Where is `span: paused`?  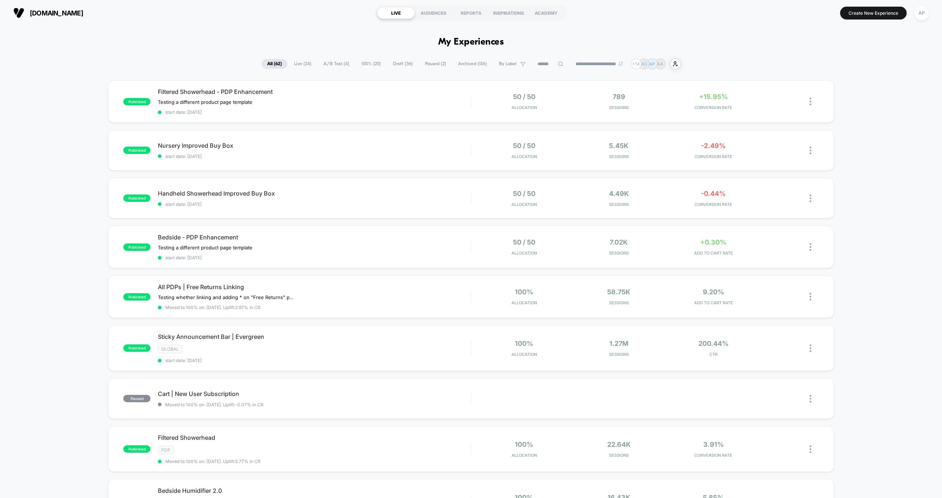
span: paused is located at coordinates (137, 398).